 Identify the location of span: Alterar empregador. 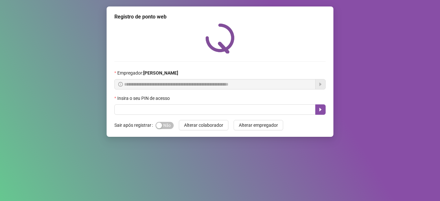
(258, 125).